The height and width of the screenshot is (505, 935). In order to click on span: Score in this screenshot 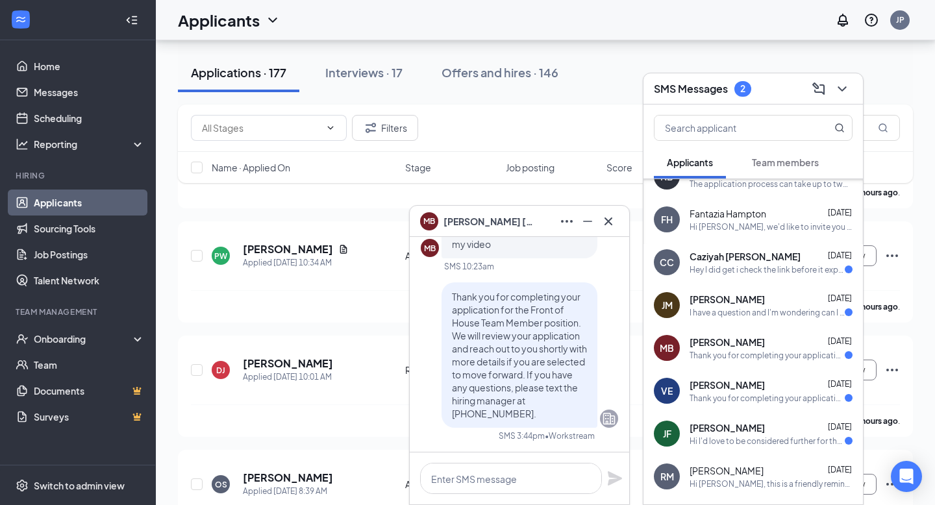, I will do `click(620, 168)`.